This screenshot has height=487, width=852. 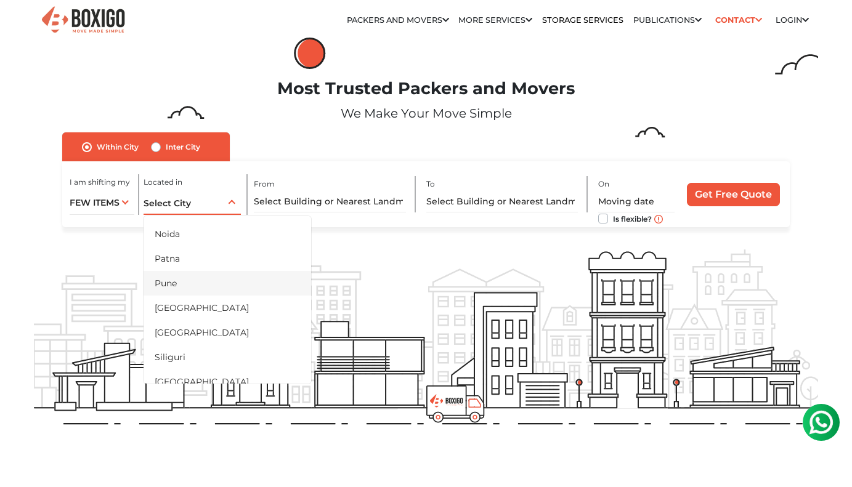 I want to click on a: Publications, so click(x=667, y=20).